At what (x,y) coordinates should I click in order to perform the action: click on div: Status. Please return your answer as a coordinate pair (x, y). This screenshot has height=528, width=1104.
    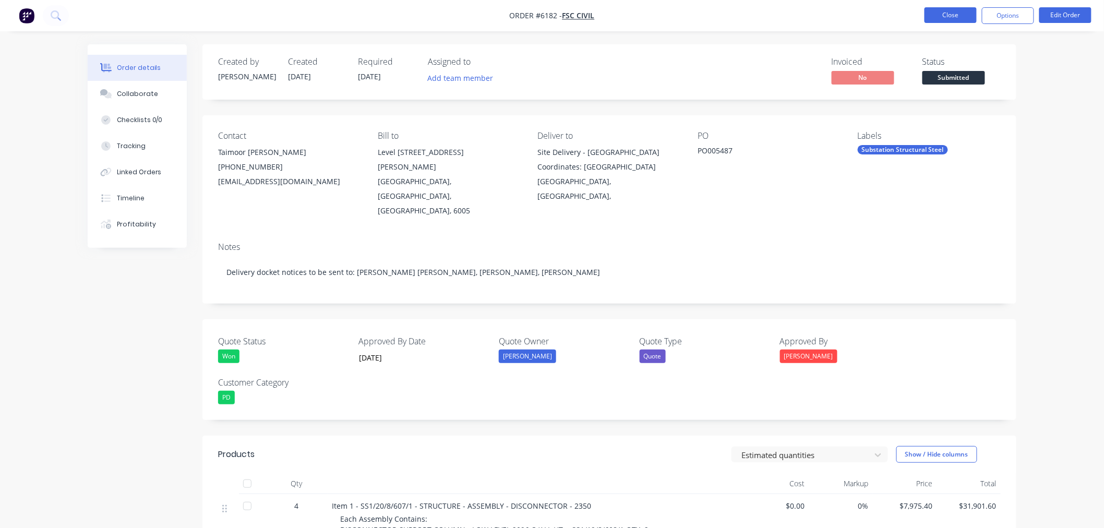
    Looking at the image, I should click on (962, 62).